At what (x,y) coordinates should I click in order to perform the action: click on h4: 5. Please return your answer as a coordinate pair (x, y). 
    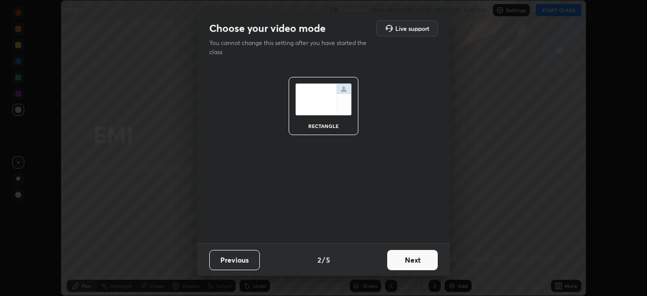
    Looking at the image, I should click on (328, 259).